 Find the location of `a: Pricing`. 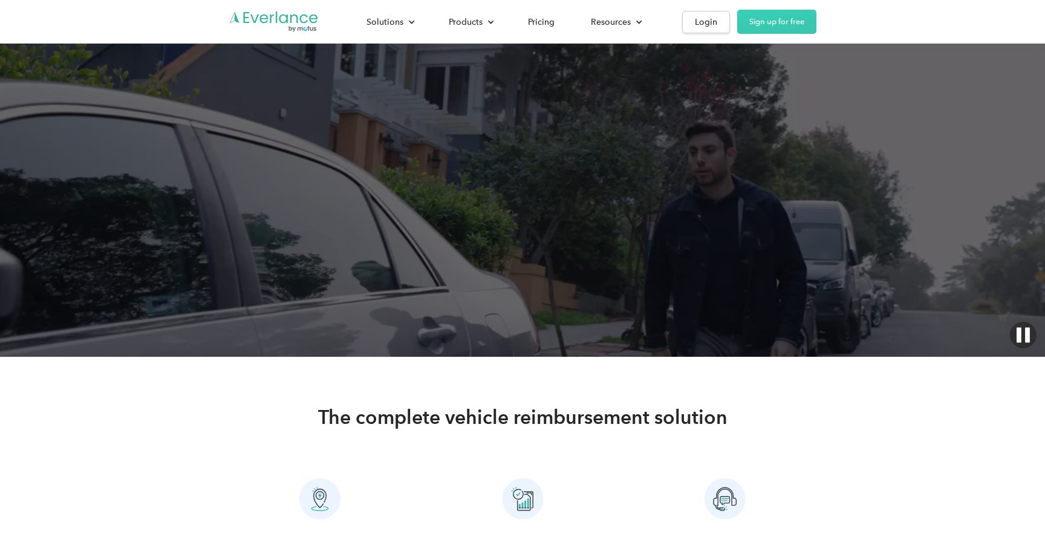

a: Pricing is located at coordinates (541, 22).